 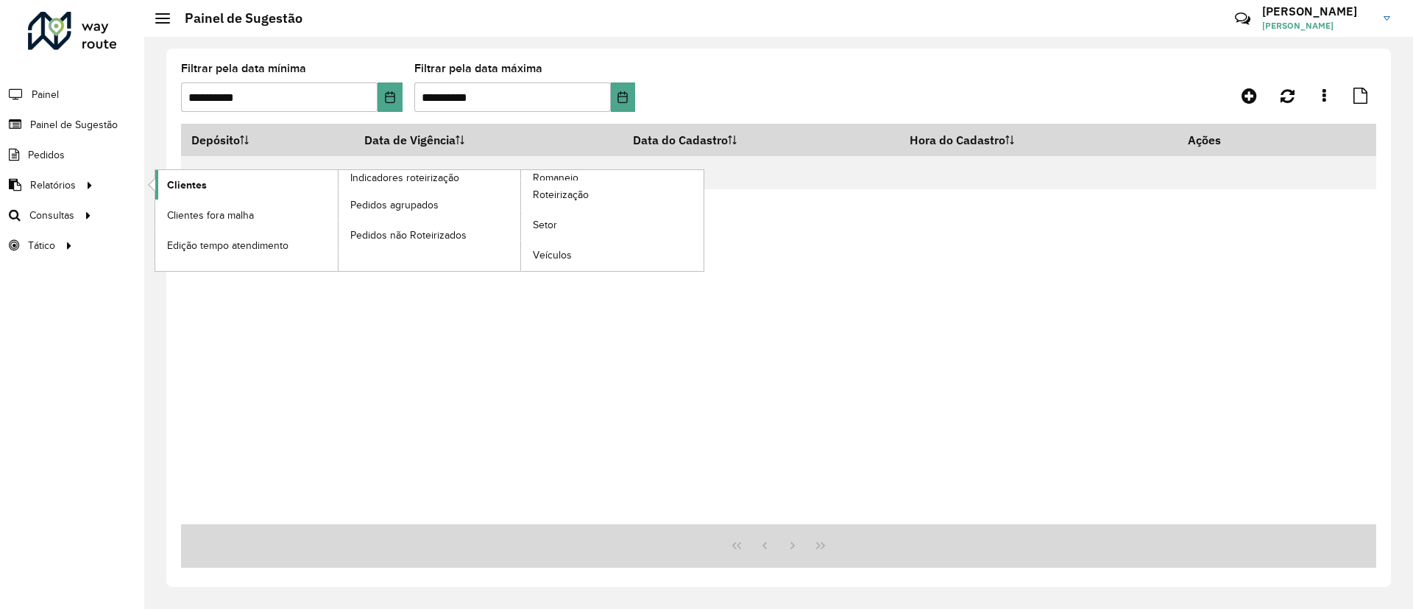 What do you see at coordinates (561, 194) in the screenshot?
I see `span: Roteirização` at bounding box center [561, 194].